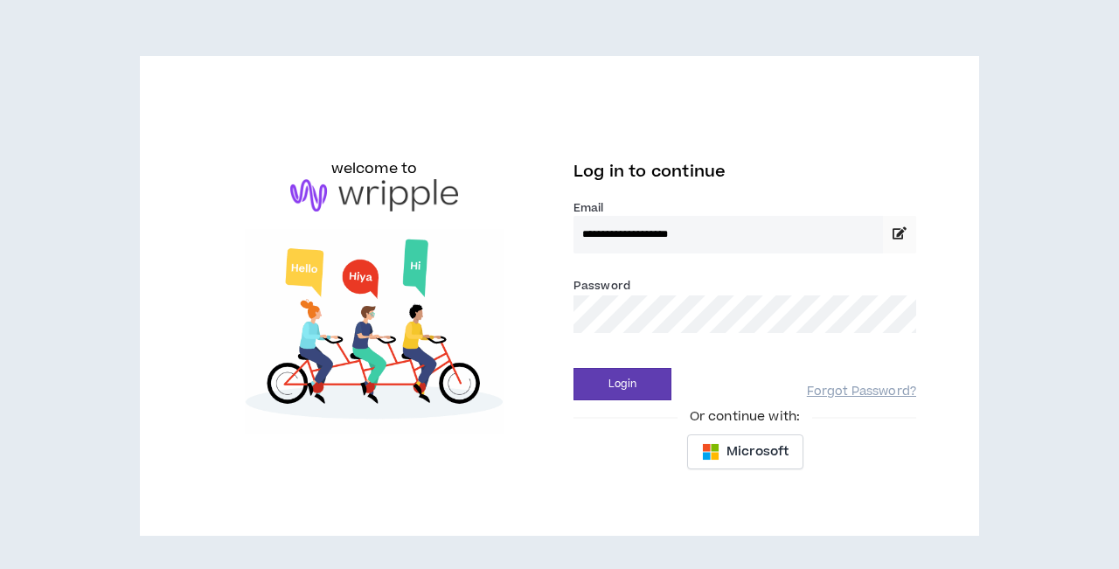 This screenshot has height=569, width=1119. I want to click on label: Password, so click(602, 286).